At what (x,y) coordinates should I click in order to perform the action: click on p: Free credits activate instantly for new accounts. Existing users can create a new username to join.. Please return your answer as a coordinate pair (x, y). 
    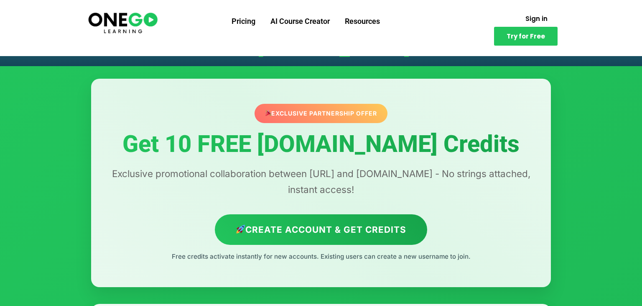
    Looking at the image, I should click on (321, 256).